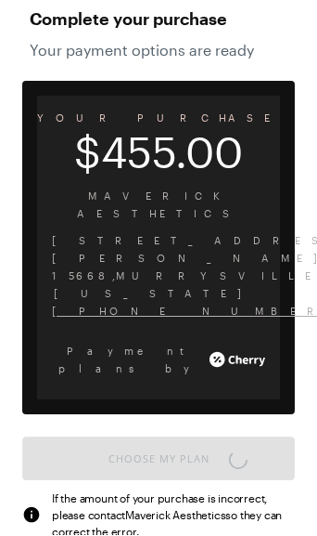  I want to click on span: Maverick Aesthetics, so click(159, 205).